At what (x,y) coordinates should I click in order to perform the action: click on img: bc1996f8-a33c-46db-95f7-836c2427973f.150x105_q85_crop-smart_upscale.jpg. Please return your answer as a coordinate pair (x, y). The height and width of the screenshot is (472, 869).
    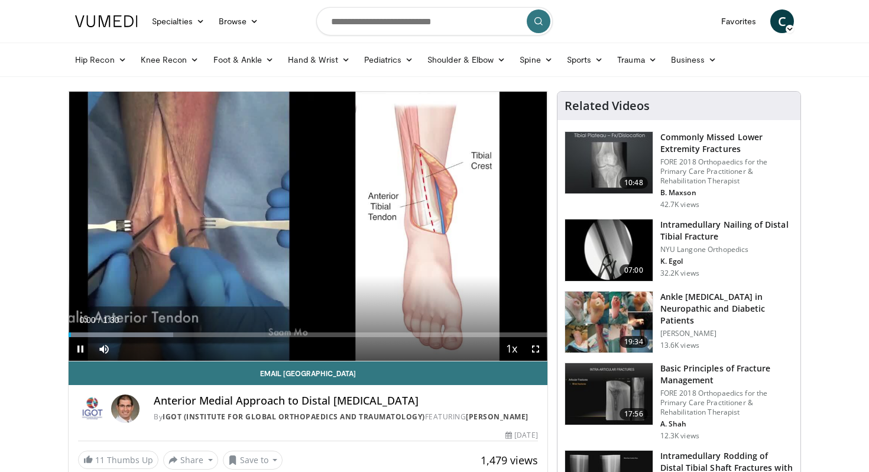
    Looking at the image, I should click on (609, 394).